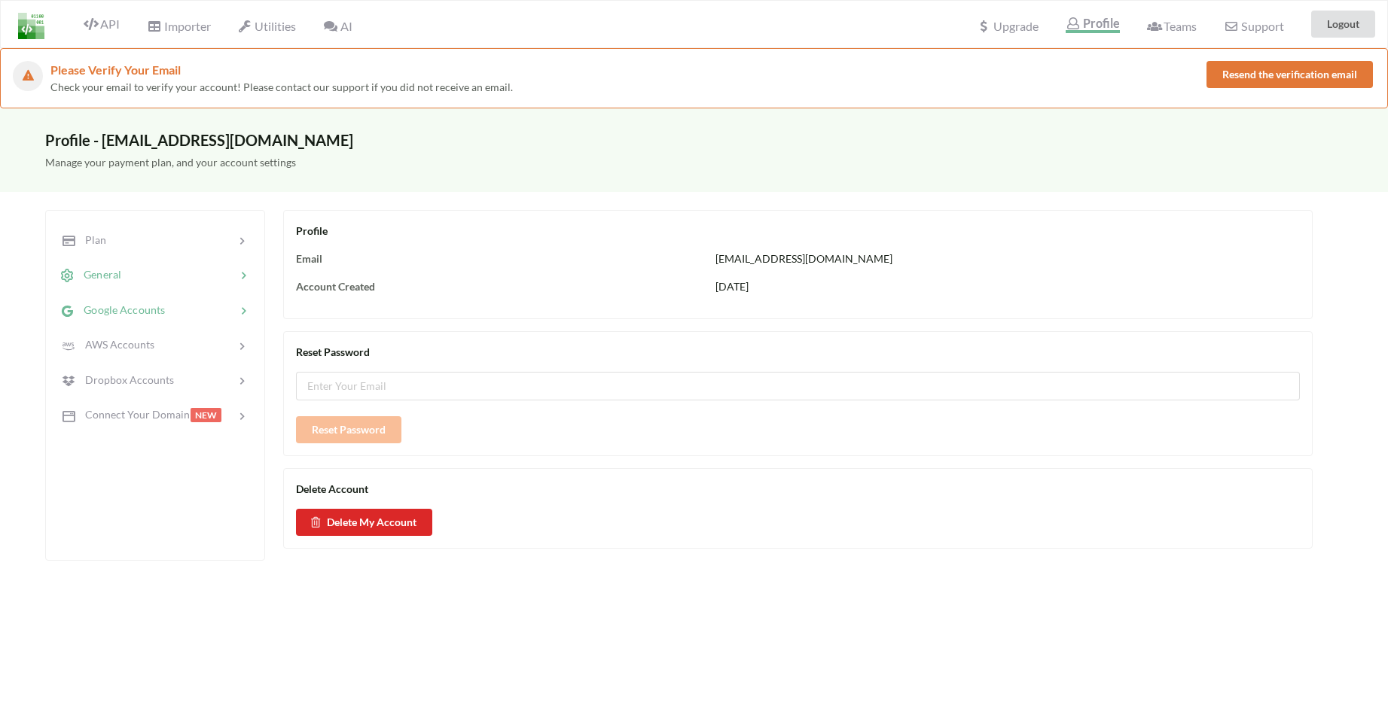  What do you see at coordinates (1171, 26) in the screenshot?
I see `span: Teams` at bounding box center [1171, 26].